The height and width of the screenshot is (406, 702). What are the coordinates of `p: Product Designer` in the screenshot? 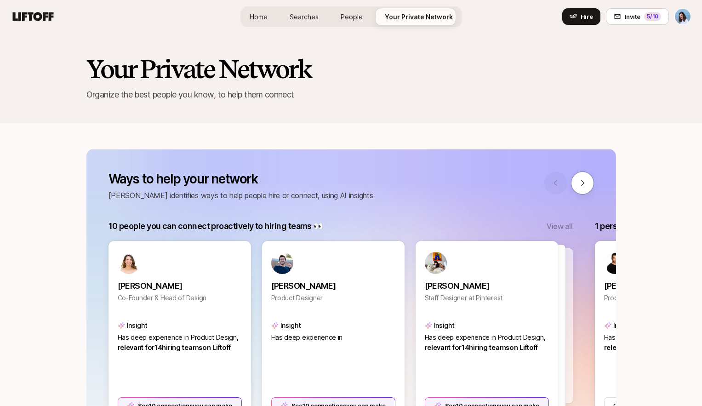 It's located at (333, 298).